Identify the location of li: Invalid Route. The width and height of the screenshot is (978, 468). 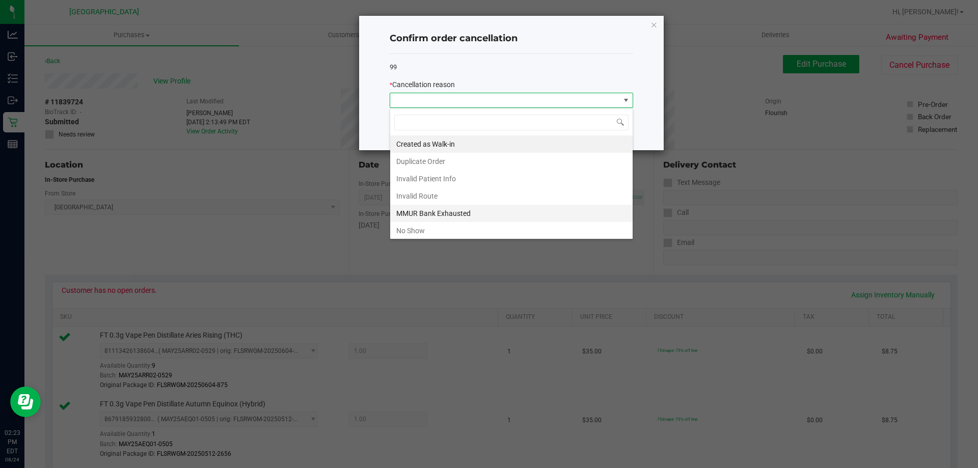
(512, 196).